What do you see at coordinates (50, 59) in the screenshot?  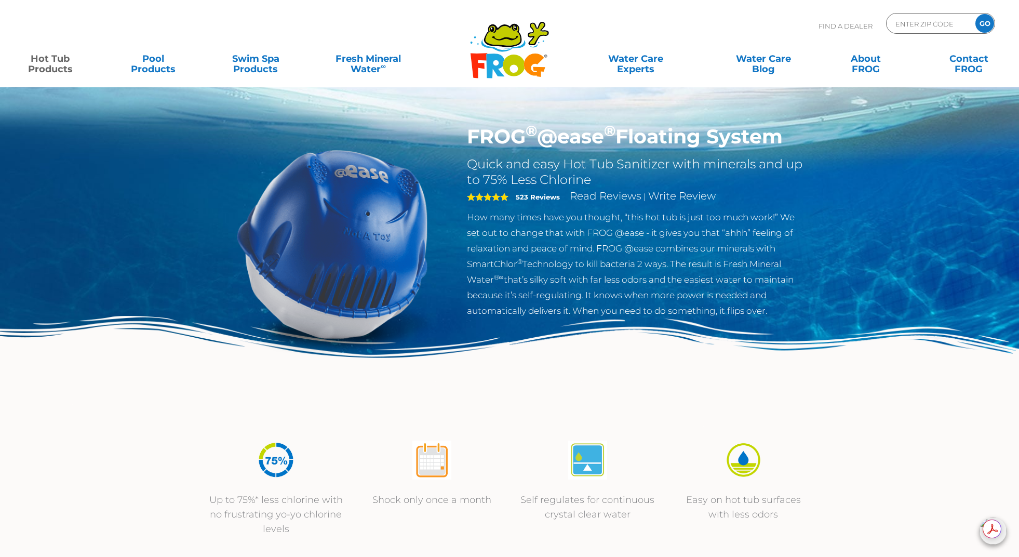 I see `a: Hot TubProducts` at bounding box center [50, 59].